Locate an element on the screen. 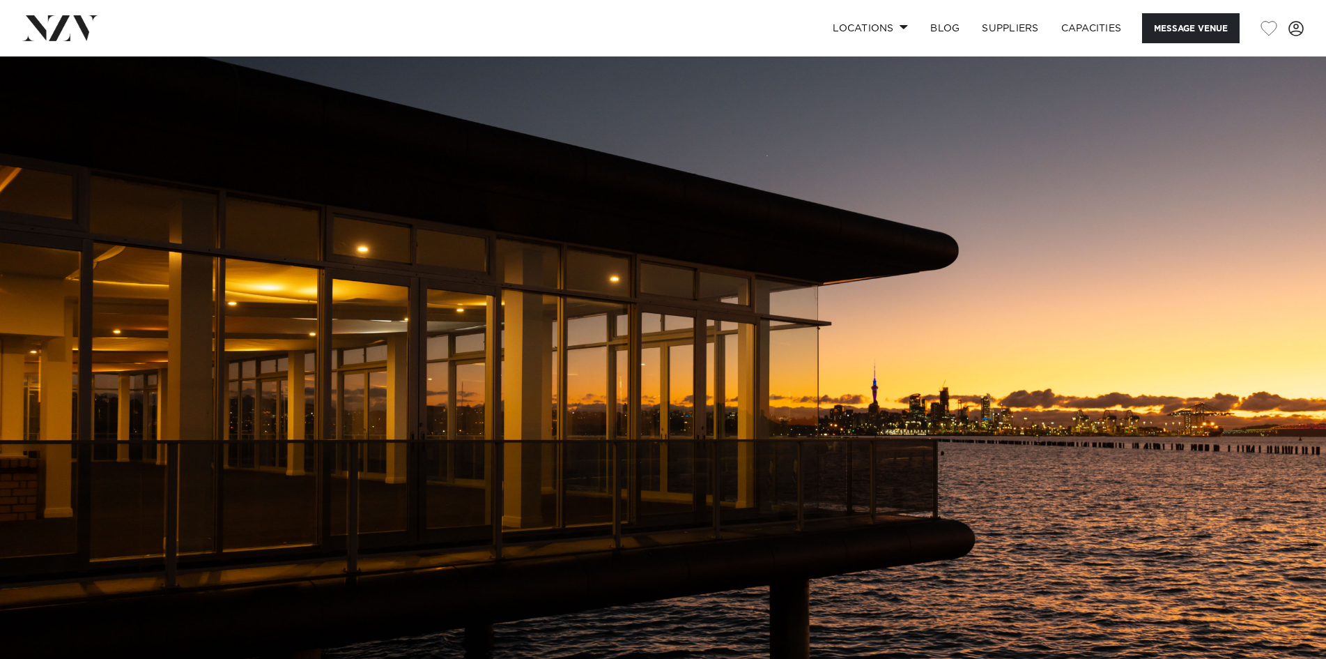  a: BLOG is located at coordinates (945, 28).